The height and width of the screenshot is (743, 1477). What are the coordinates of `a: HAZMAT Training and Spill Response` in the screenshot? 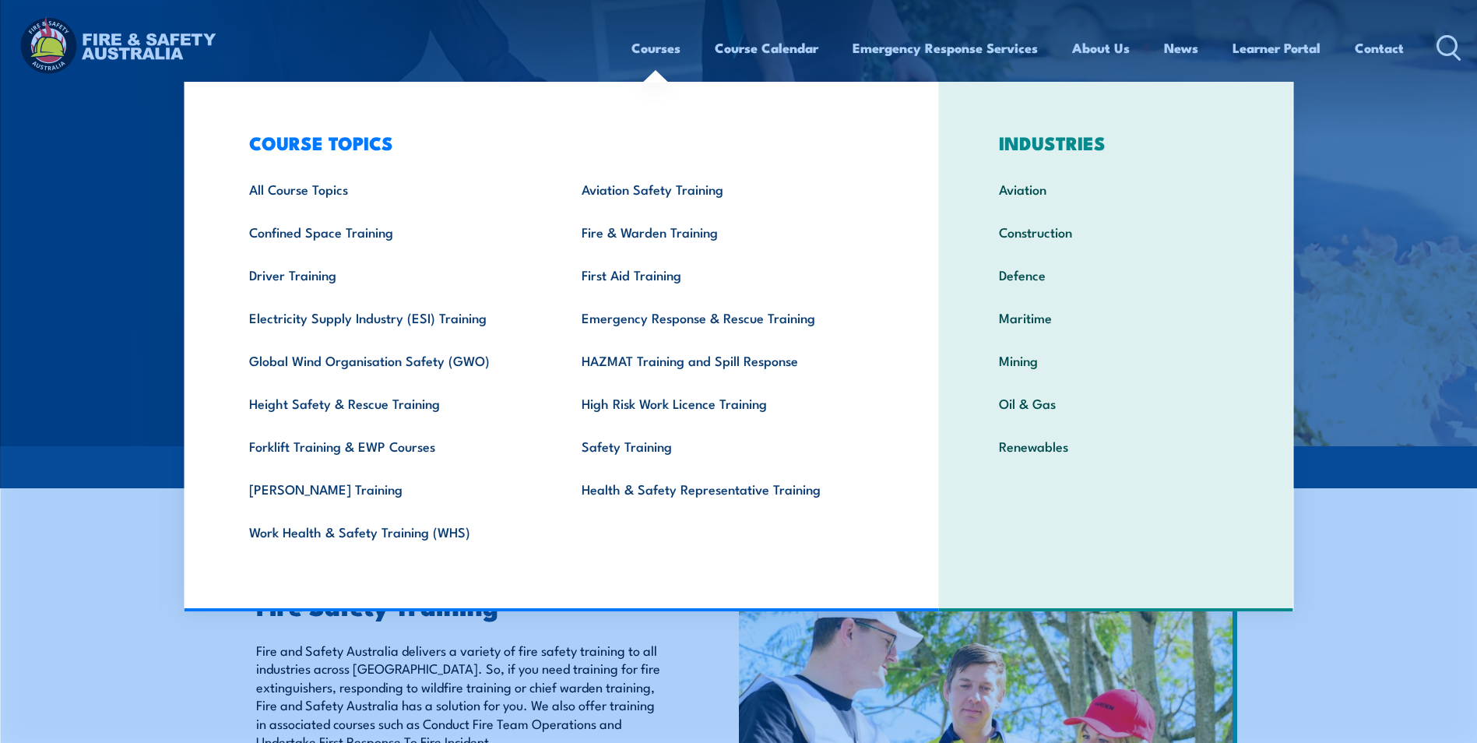 It's located at (723, 360).